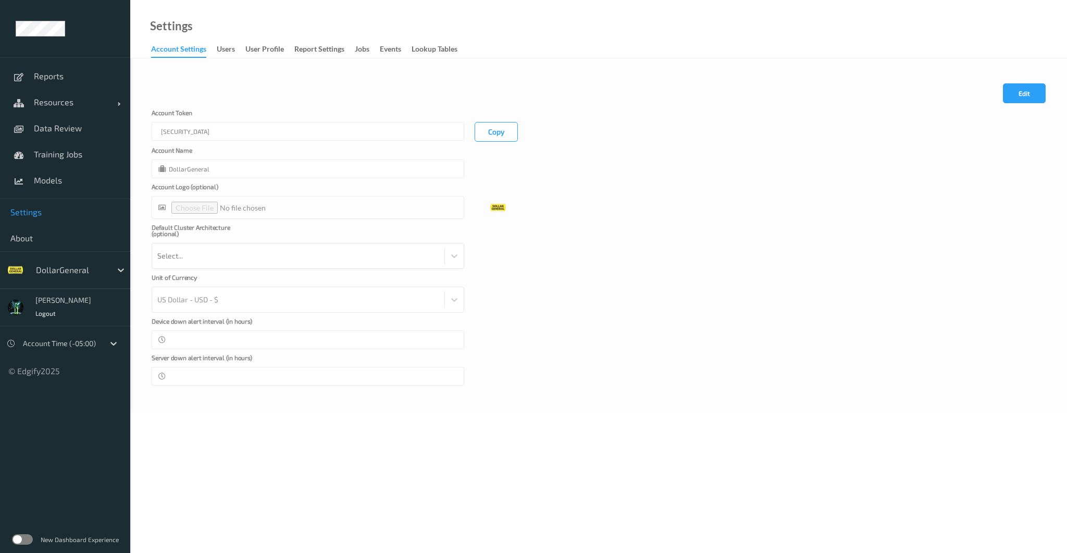 This screenshot has width=1067, height=553. What do you see at coordinates (204, 153) in the screenshot?
I see `label: Account Name` at bounding box center [204, 153].